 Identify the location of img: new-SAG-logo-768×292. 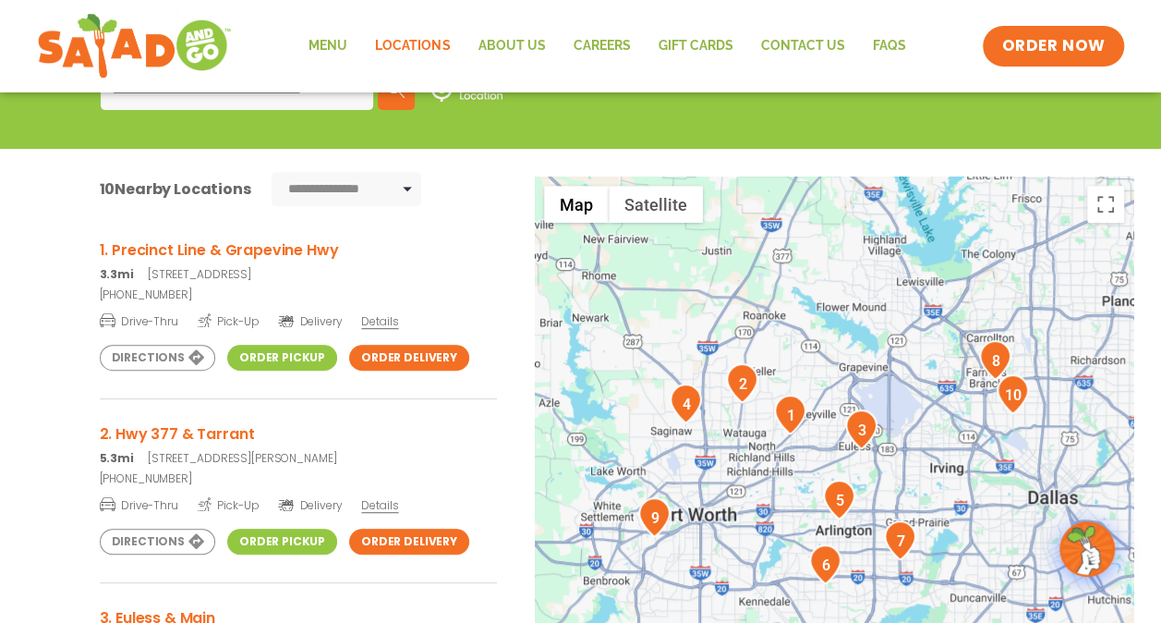
(134, 46).